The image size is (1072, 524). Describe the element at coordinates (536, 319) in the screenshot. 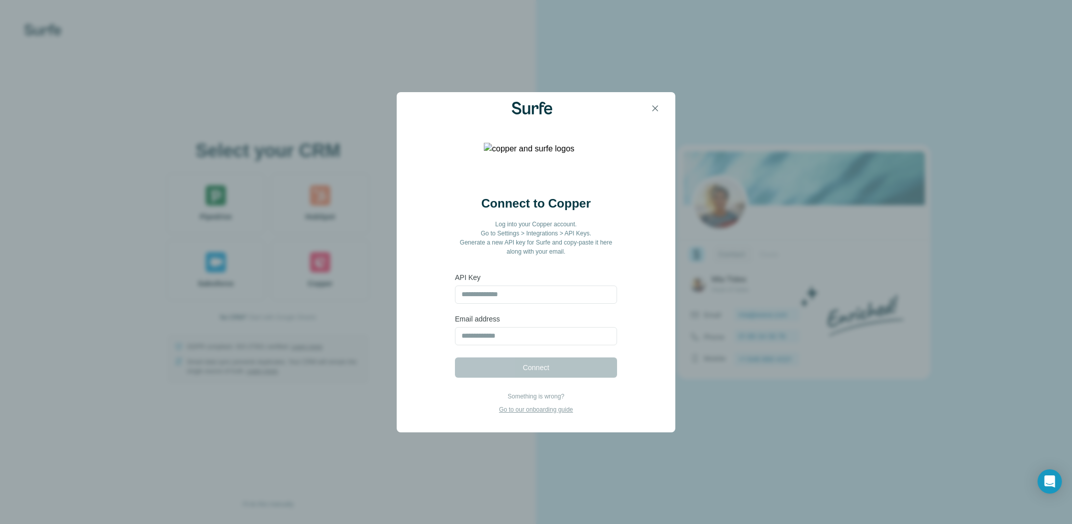

I see `label: Email address` at that location.